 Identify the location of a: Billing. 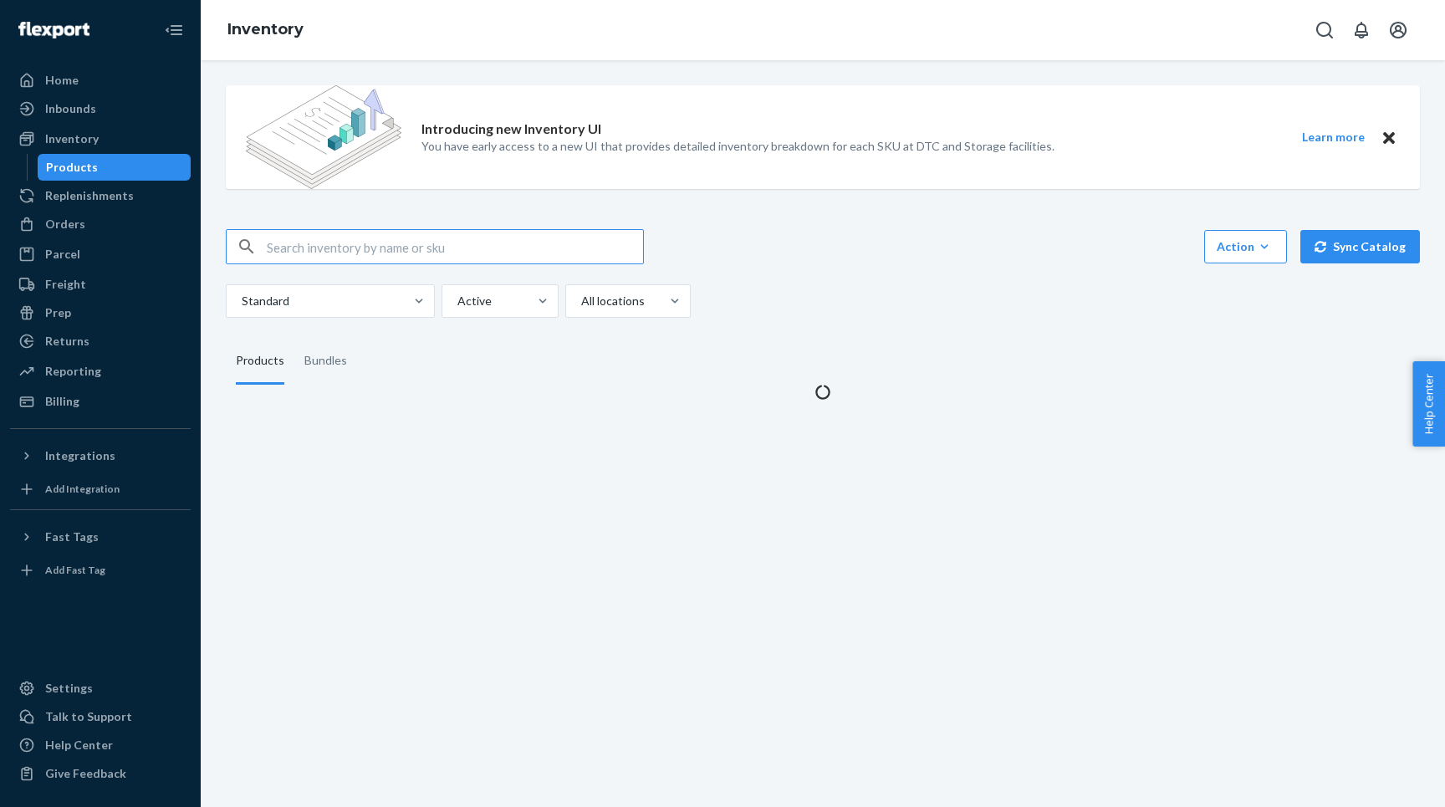
(100, 401).